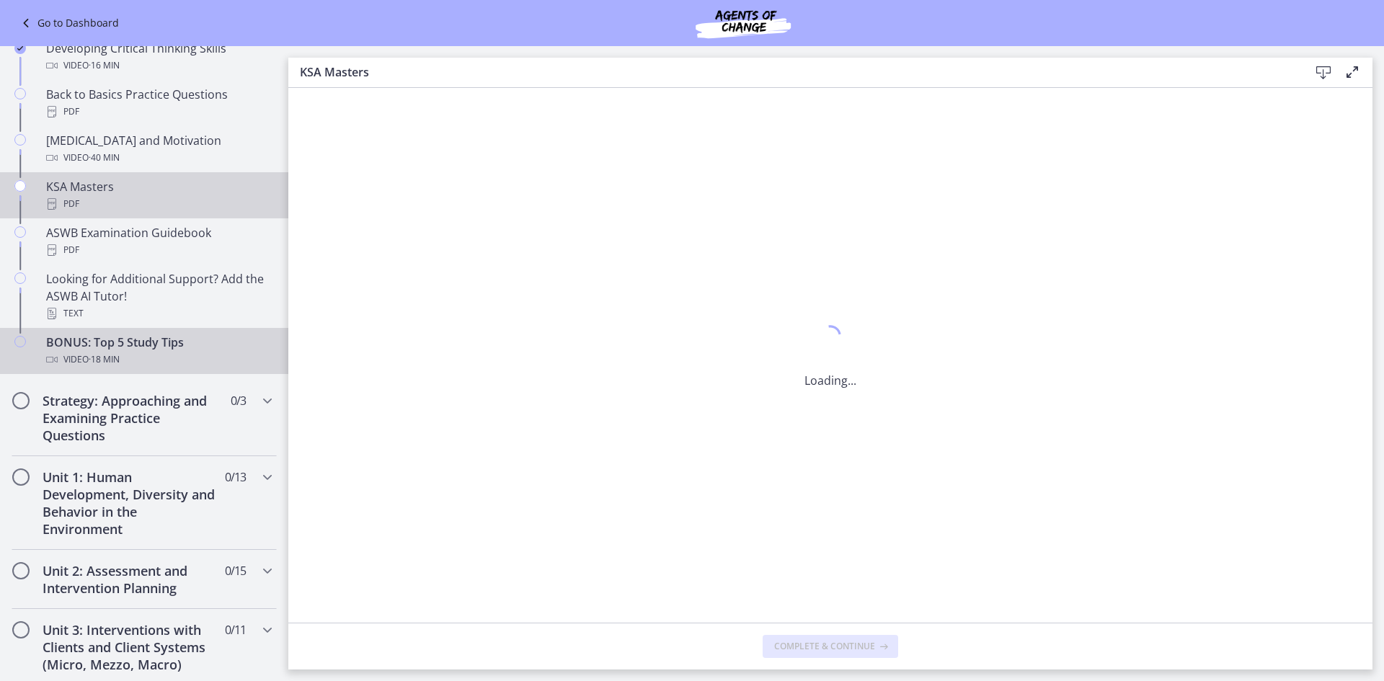  I want to click on div: ASWB Examination Guidebook, so click(159, 242).